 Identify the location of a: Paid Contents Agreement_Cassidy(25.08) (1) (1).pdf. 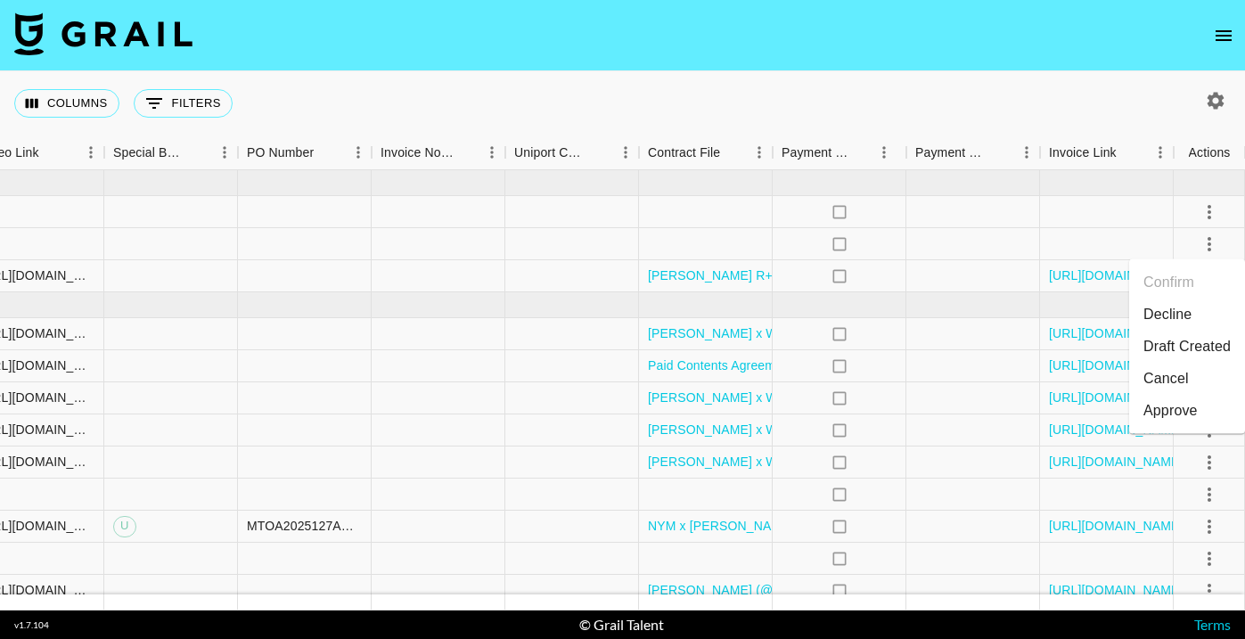
(797, 365).